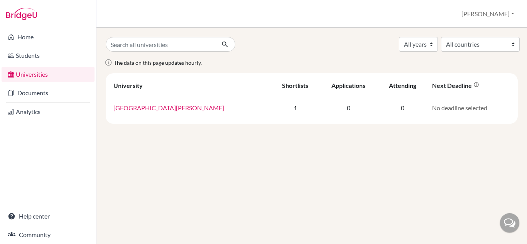 This screenshot has width=527, height=244. Describe the element at coordinates (48, 93) in the screenshot. I see `a: Documents` at that location.